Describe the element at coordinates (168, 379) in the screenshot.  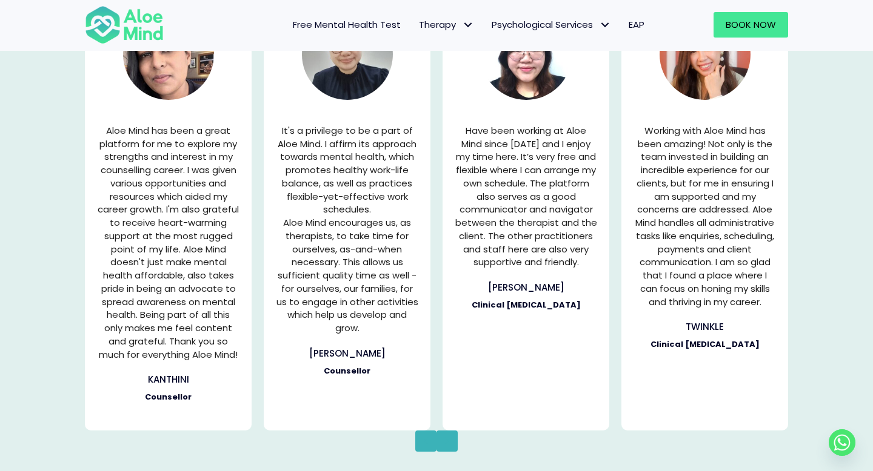
I see `h3: Kanthini` at that location.